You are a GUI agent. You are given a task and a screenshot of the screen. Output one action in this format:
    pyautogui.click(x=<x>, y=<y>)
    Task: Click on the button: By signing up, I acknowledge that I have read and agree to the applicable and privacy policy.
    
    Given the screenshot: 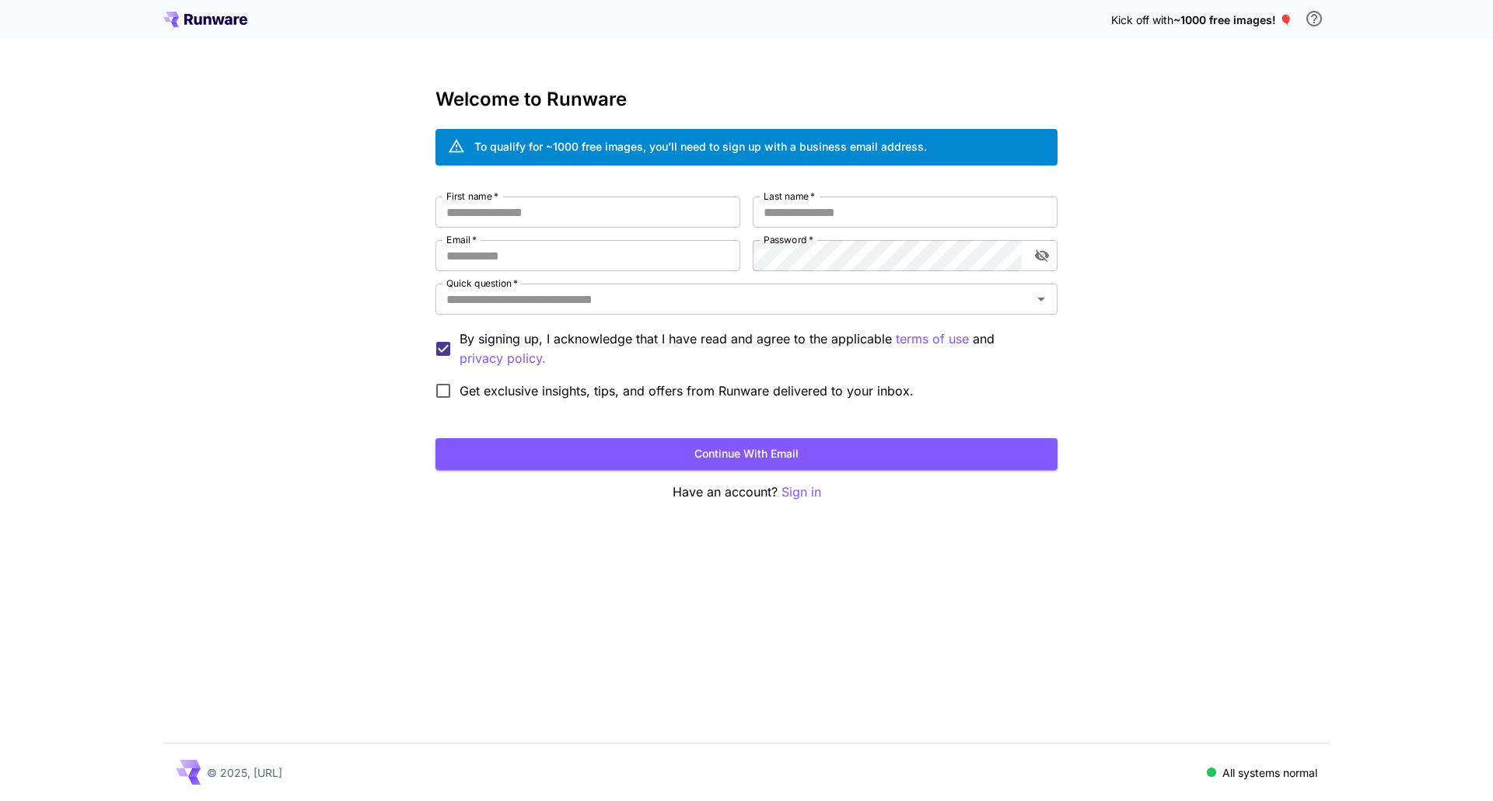 What is the action you would take?
    pyautogui.click(x=932, y=339)
    